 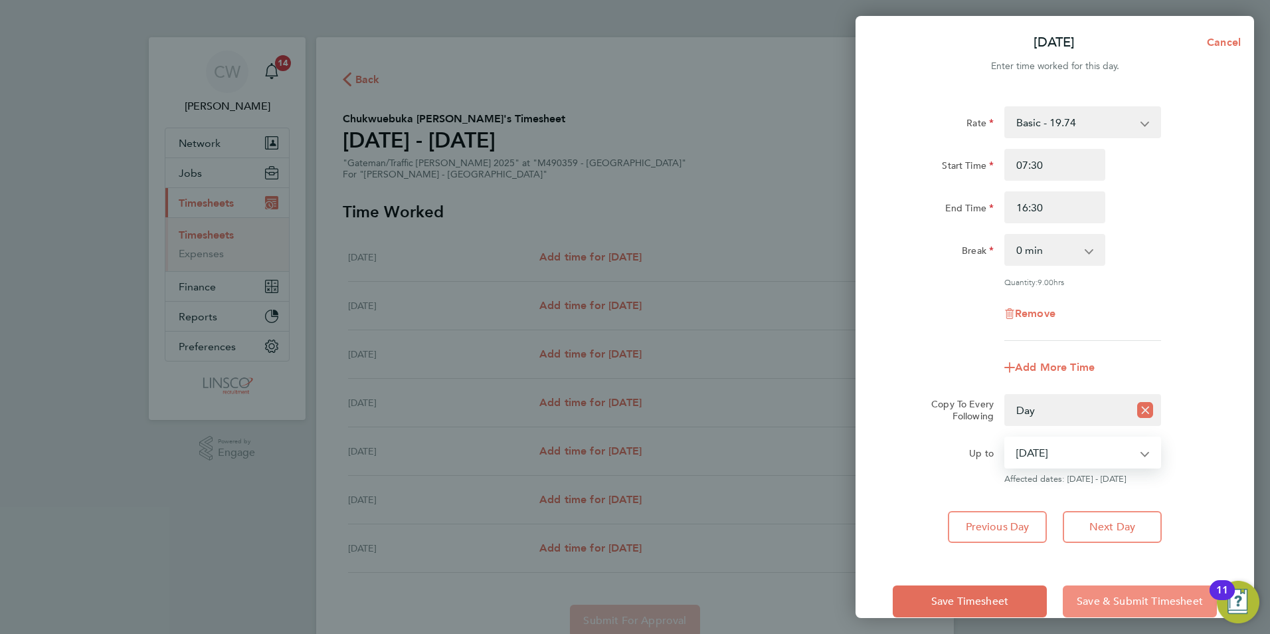 I want to click on label: Break, so click(x=978, y=252).